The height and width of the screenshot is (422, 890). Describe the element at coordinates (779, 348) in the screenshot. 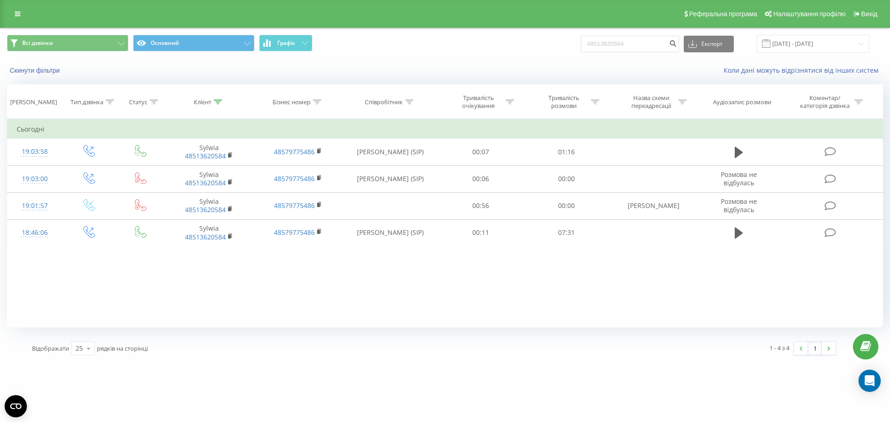

I see `div: 1 - 4 з 4` at that location.